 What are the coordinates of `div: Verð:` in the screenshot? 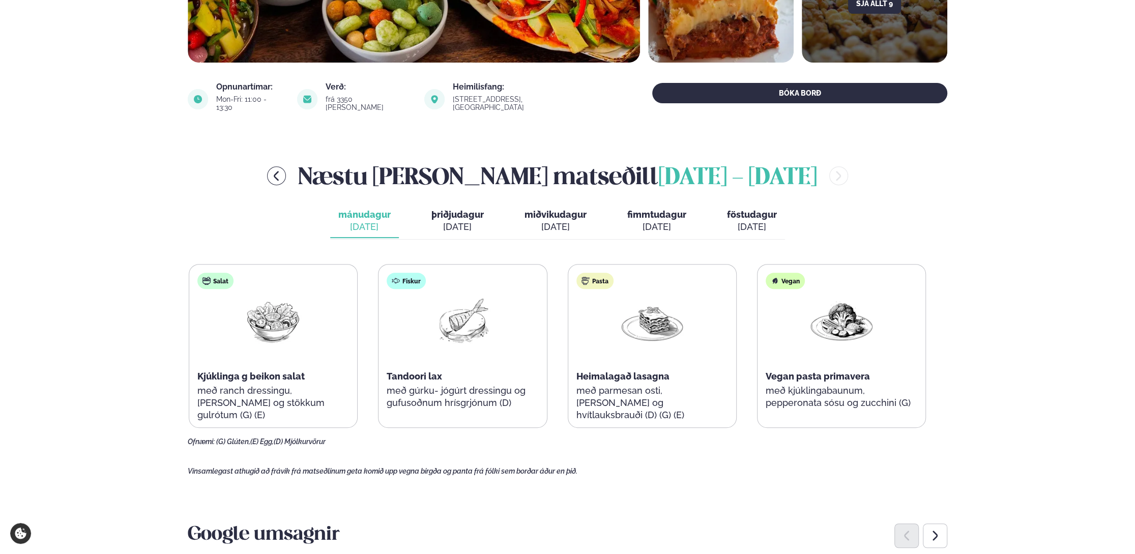 It's located at (369, 87).